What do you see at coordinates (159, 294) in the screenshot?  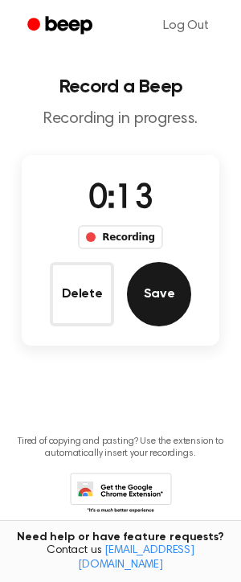 I see `button: Save Audio Record` at bounding box center [159, 294].